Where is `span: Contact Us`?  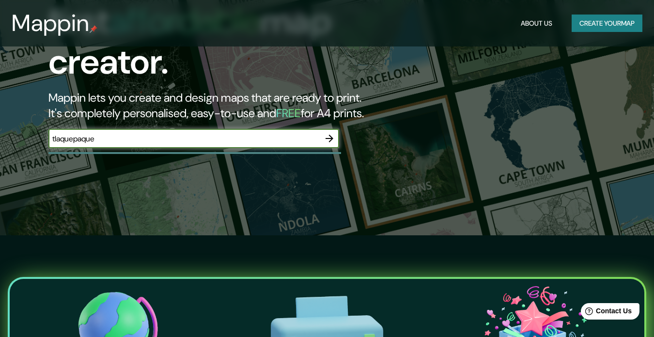
span: Contact Us is located at coordinates (46, 12).